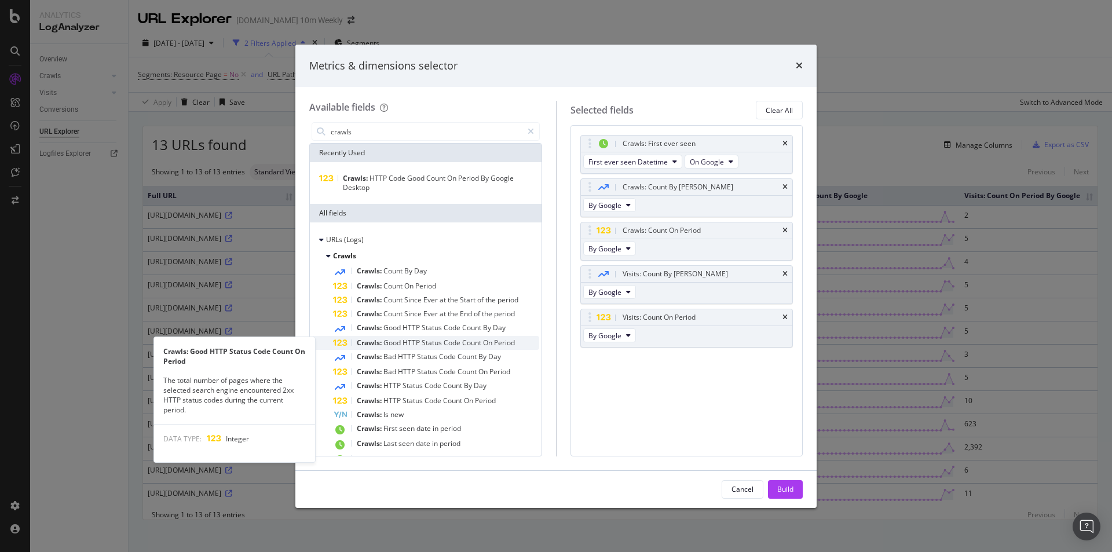  I want to click on div: Crawls: Good HTTP Status Code Count On Period, so click(235, 356).